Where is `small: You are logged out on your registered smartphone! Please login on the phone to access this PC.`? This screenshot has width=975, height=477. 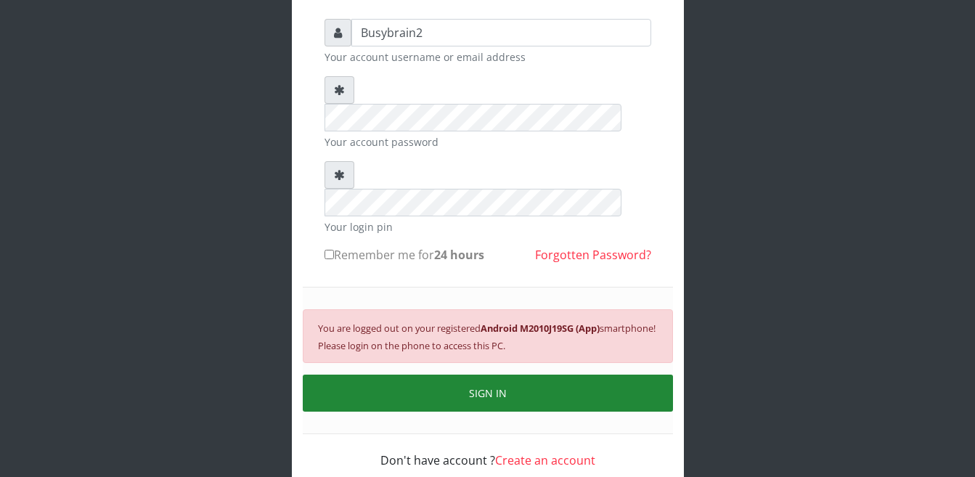 small: You are logged out on your registered smartphone! Please login on the phone to access this PC. is located at coordinates (487, 337).